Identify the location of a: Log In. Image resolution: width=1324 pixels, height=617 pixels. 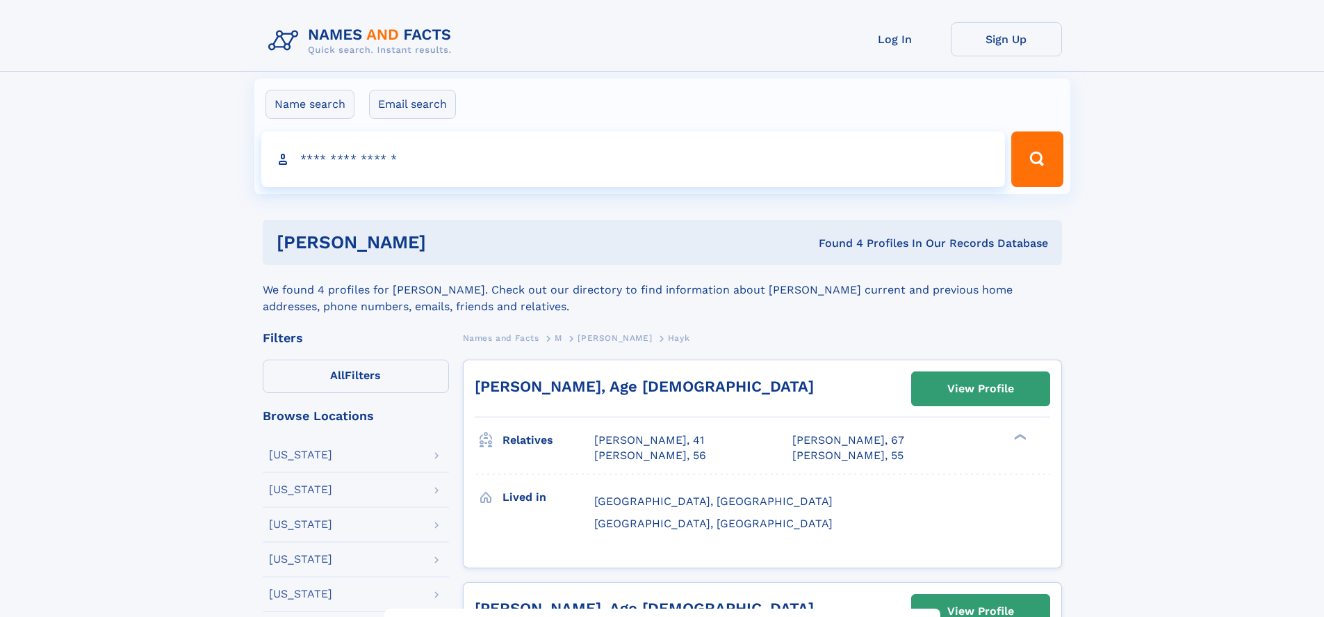
(895, 39).